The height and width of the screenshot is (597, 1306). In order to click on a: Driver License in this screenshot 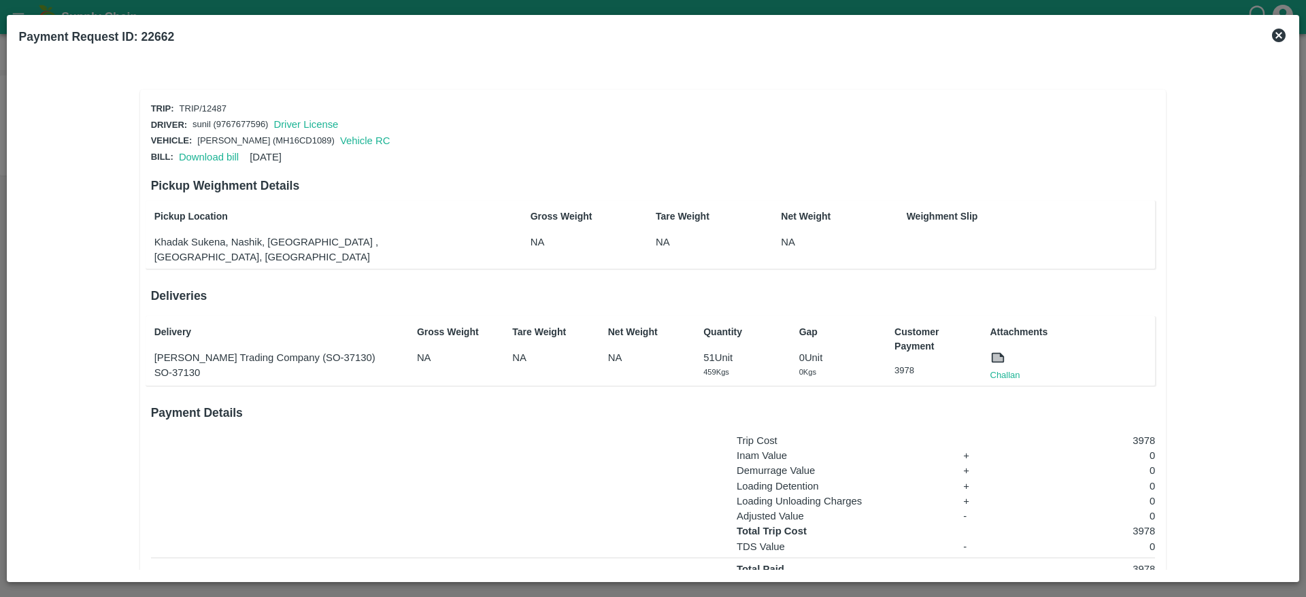, I will do `click(305, 124)`.